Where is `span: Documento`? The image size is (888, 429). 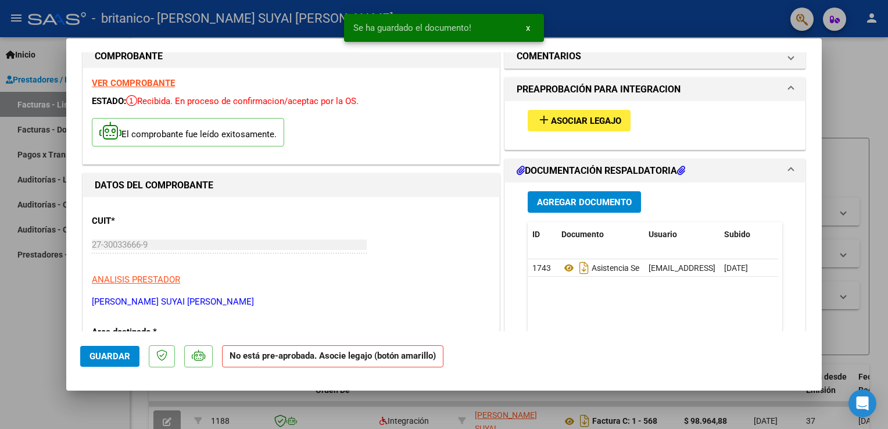 span: Documento is located at coordinates (582, 234).